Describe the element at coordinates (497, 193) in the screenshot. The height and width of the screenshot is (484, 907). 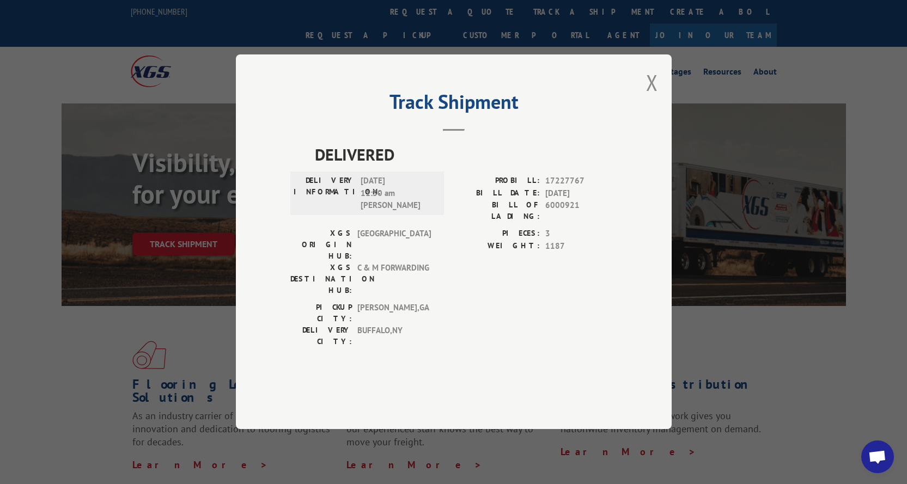
I see `label: BILL DATE:` at that location.